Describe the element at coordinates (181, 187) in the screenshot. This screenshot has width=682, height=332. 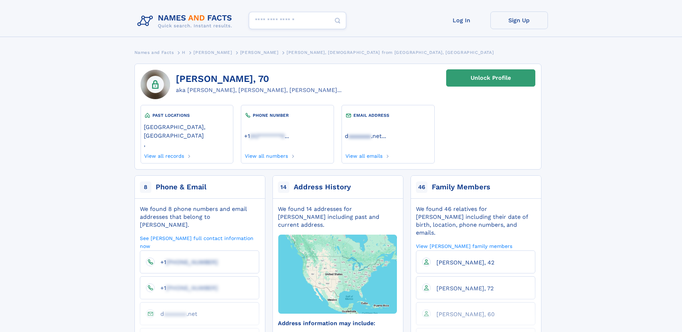
I see `div: Phone & Email` at that location.